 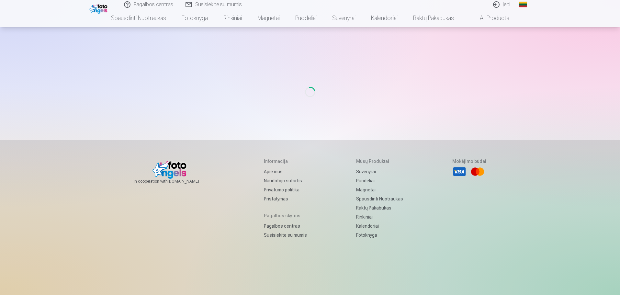 I want to click on li: Visa, so click(x=460, y=172).